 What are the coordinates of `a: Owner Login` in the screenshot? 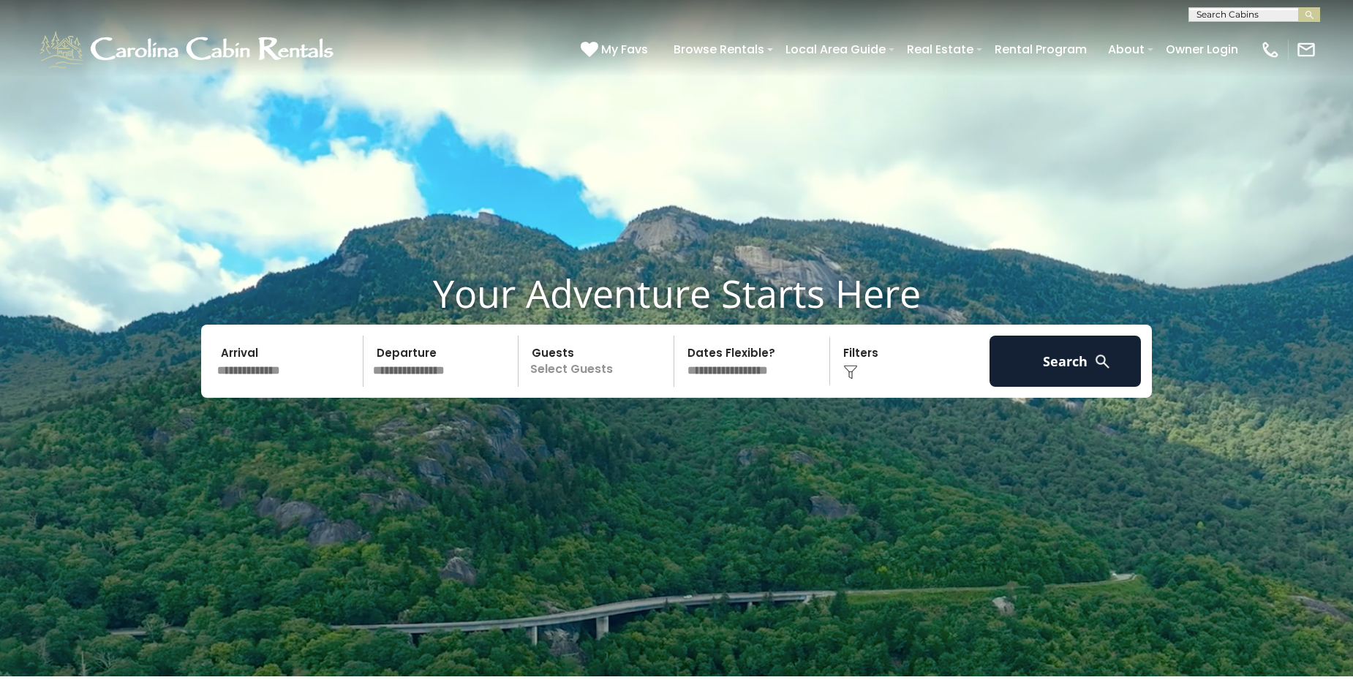 It's located at (1202, 49).